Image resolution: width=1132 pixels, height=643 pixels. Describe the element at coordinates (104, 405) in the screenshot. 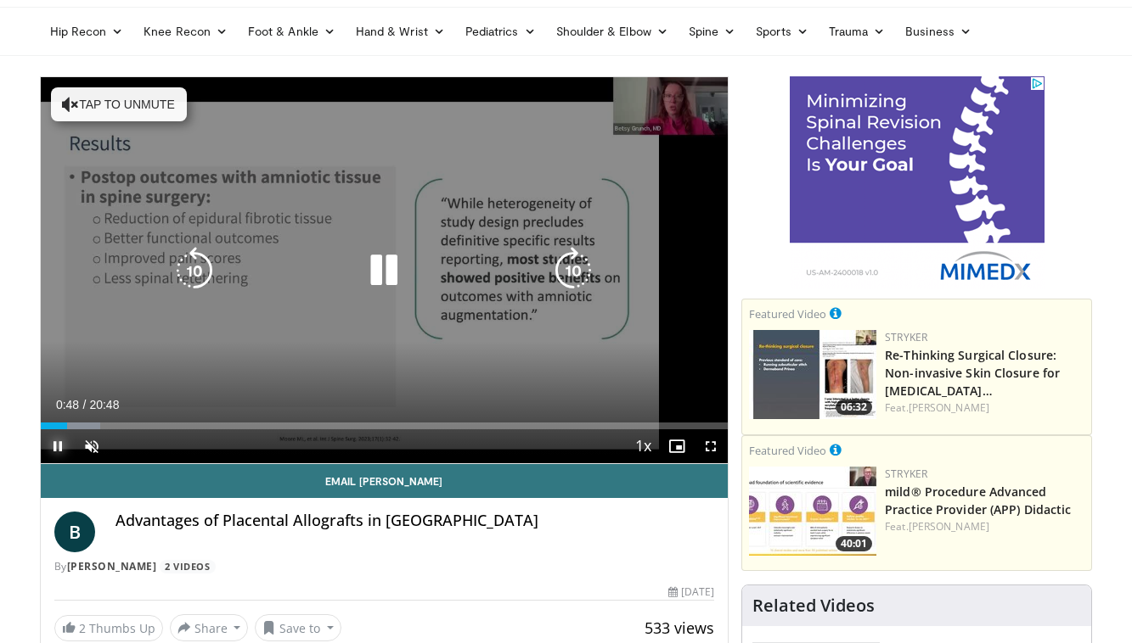

I see `span: 20:48` at that location.